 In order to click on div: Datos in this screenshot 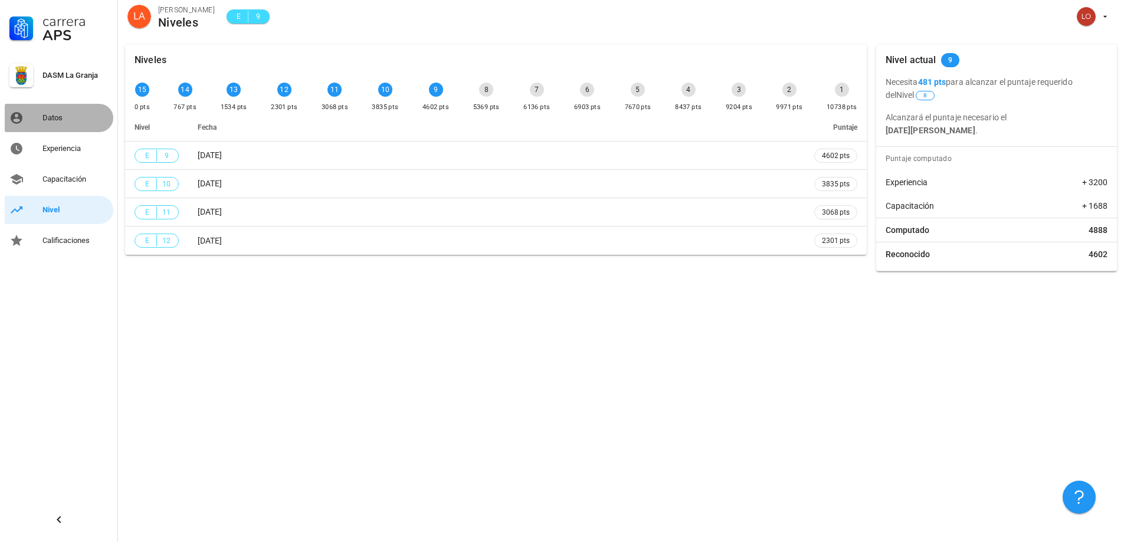, I will do `click(76, 118)`.